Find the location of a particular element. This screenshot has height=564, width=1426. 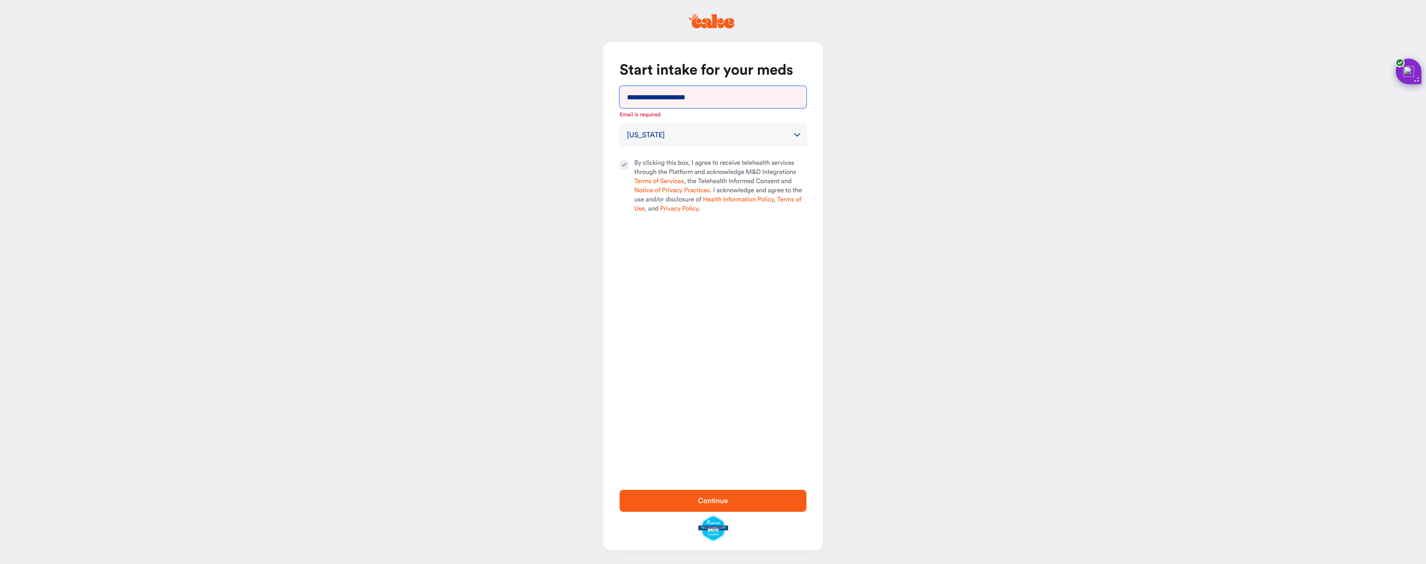

h1: Start intake for your meds is located at coordinates (713, 71).